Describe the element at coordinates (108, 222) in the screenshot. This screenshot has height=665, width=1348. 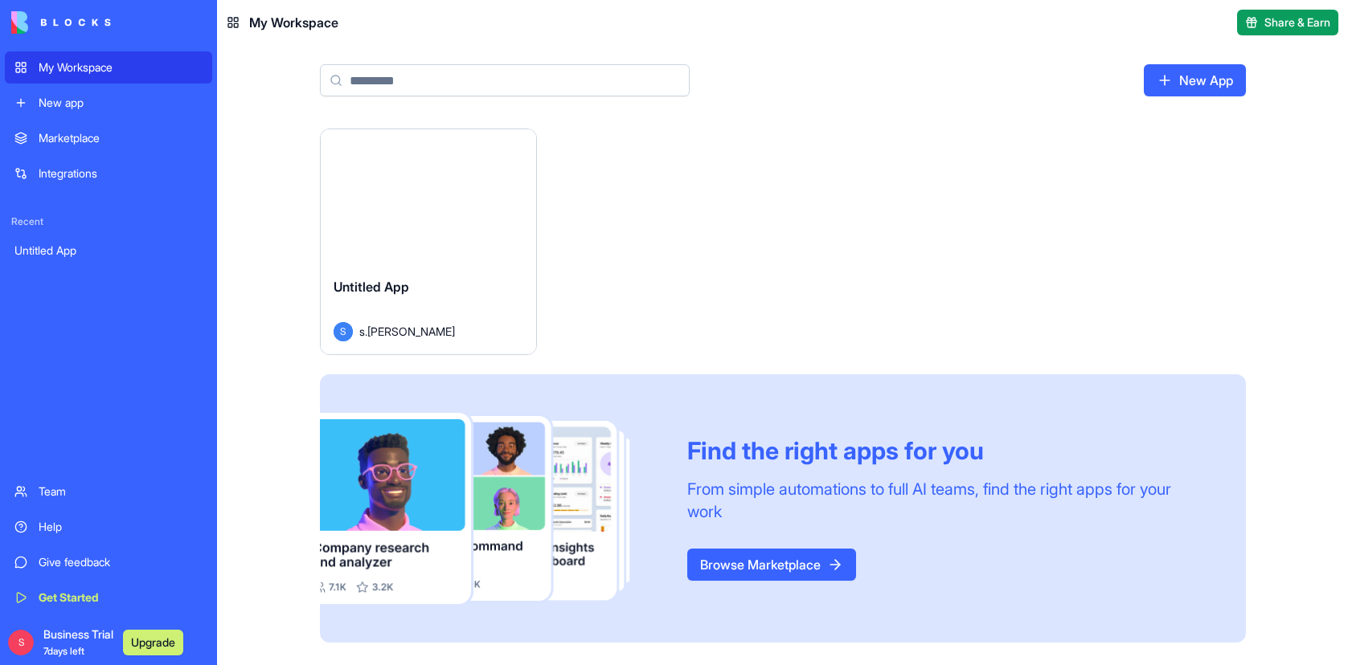
I see `span: Recent` at that location.